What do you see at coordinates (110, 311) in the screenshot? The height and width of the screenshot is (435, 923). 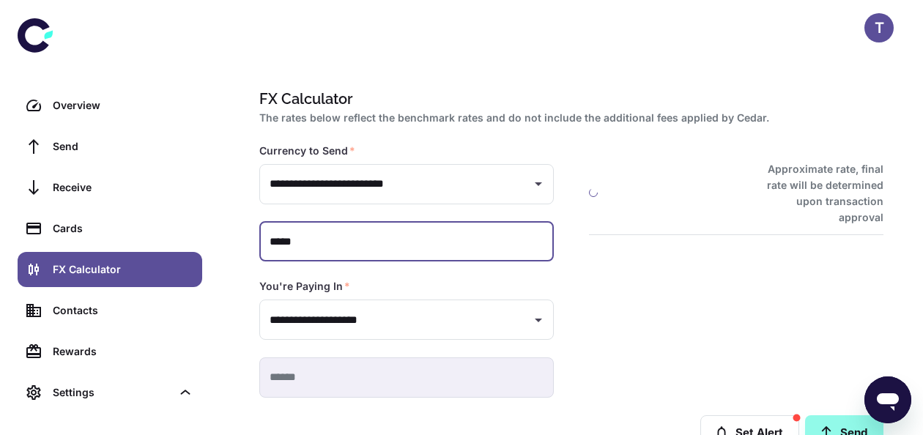 I see `a: Contacts` at bounding box center [110, 311].